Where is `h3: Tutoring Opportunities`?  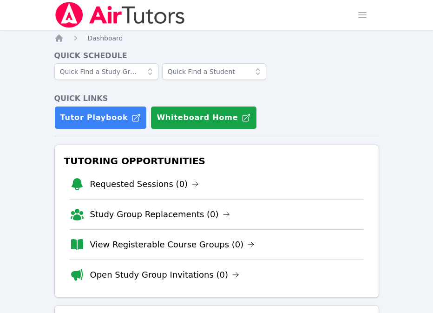 h3: Tutoring Opportunities is located at coordinates (217, 161).